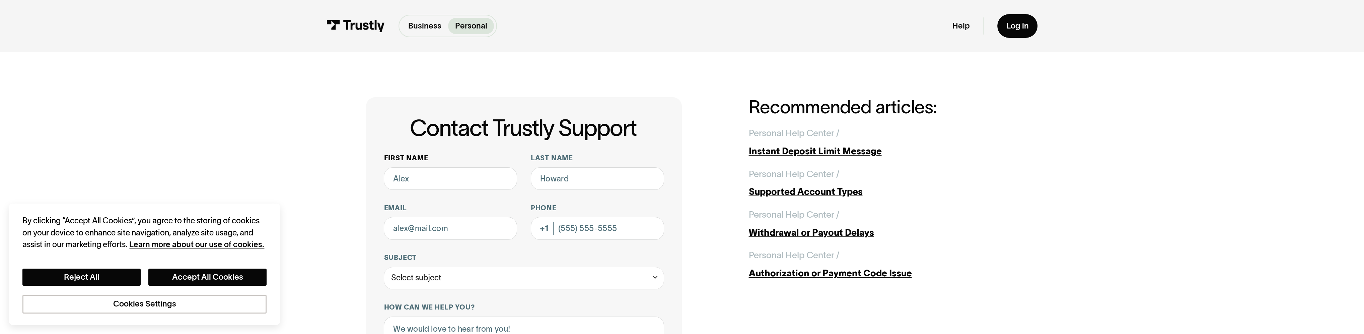 The height and width of the screenshot is (334, 1364). Describe the element at coordinates (524, 257) in the screenshot. I see `label: Subject` at that location.